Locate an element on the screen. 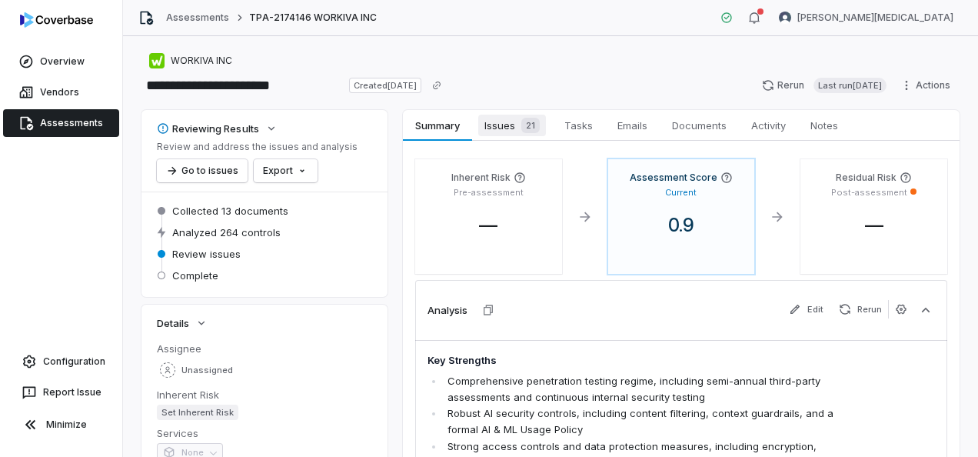 This screenshot has height=457, width=978. h3: Analysis is located at coordinates (448, 310).